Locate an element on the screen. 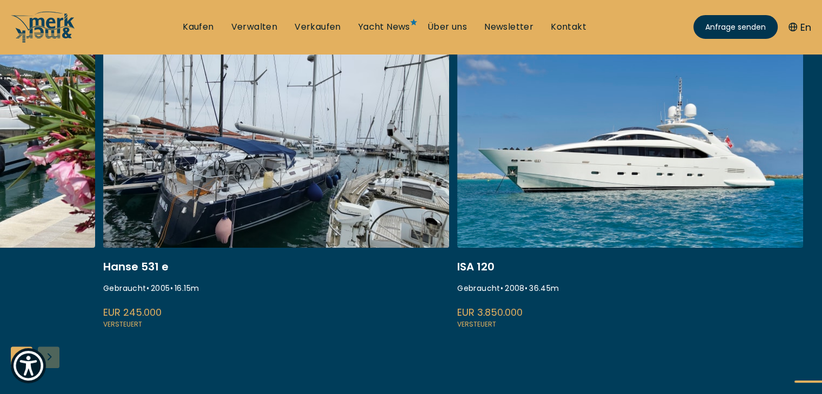  a: Verkaufen is located at coordinates (318, 27).